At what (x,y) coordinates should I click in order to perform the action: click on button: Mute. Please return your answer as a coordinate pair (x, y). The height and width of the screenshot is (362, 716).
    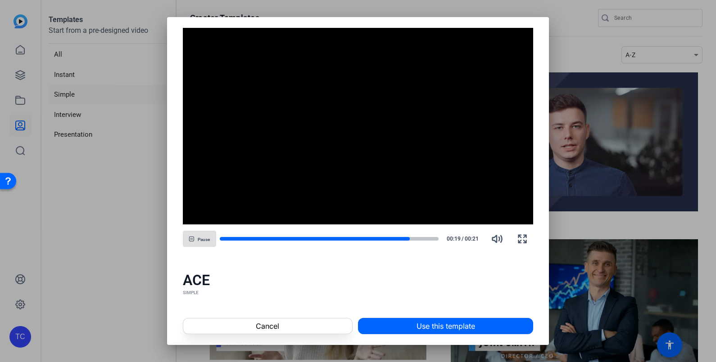
    Looking at the image, I should click on (497, 239).